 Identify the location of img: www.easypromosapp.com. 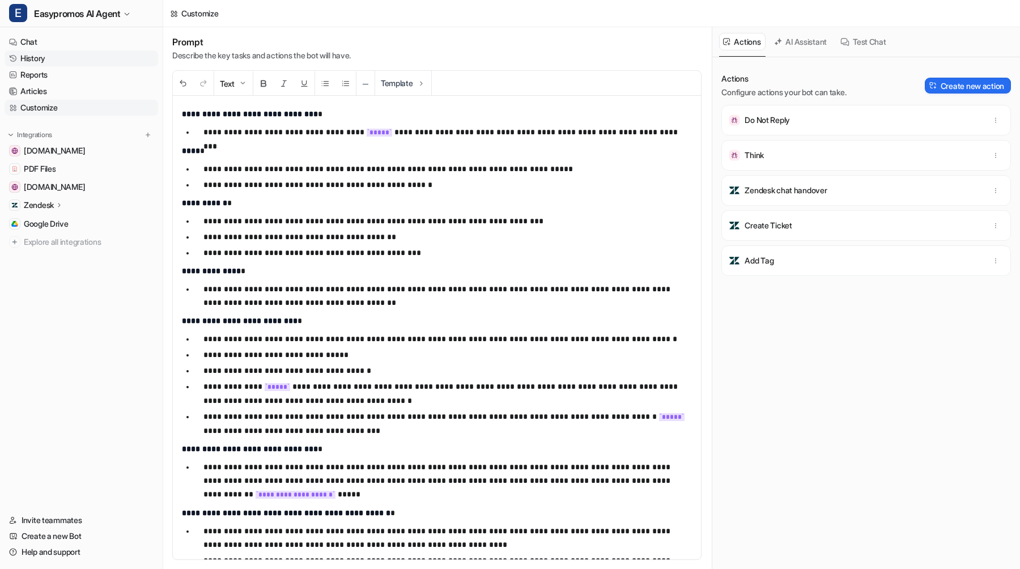
(15, 187).